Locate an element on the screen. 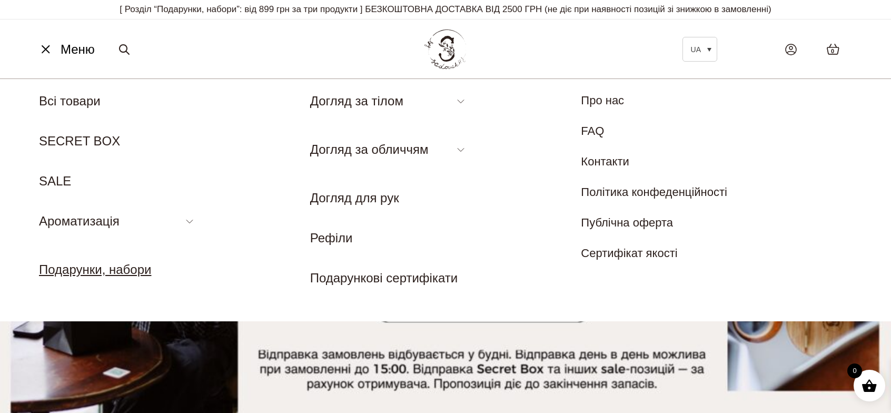  a: Контакти is located at coordinates (605, 161).